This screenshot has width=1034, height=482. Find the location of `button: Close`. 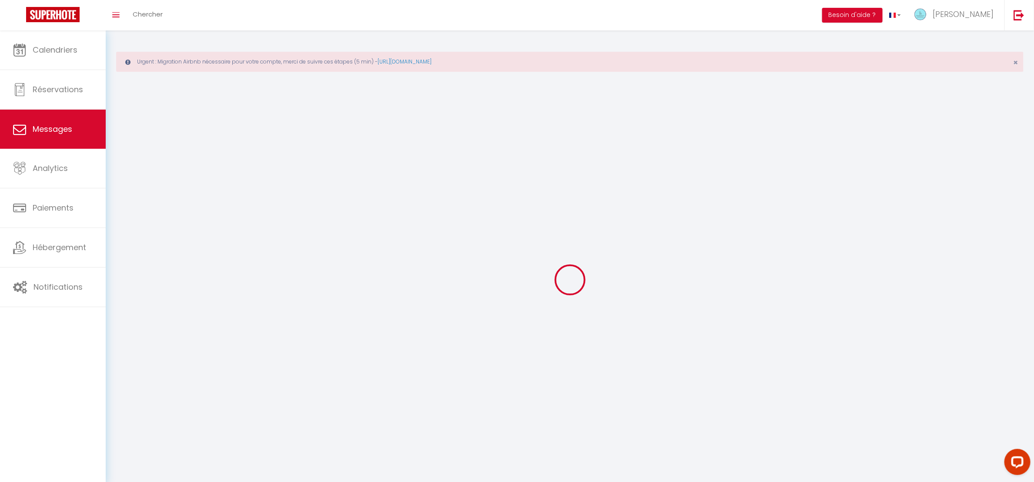

button: Close is located at coordinates (1015, 63).